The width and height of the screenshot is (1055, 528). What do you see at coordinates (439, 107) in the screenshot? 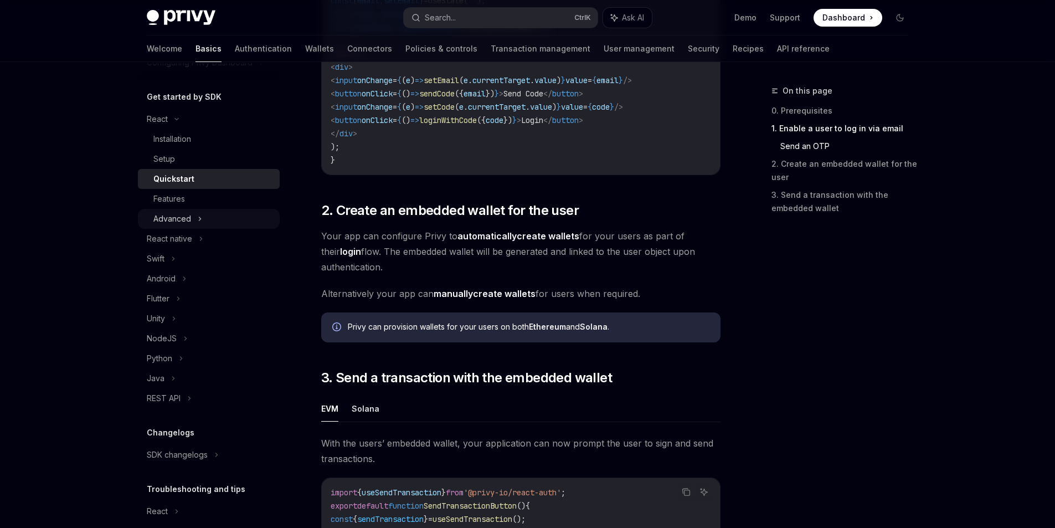
I see `span: setCode` at bounding box center [439, 107].